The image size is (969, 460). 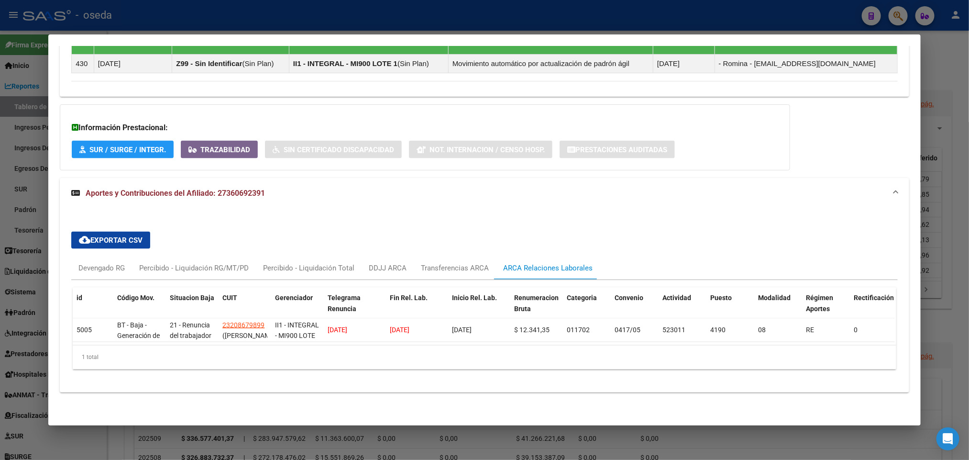 I want to click on datatable-header-cell: Telegrama Renuncia, so click(x=355, y=308).